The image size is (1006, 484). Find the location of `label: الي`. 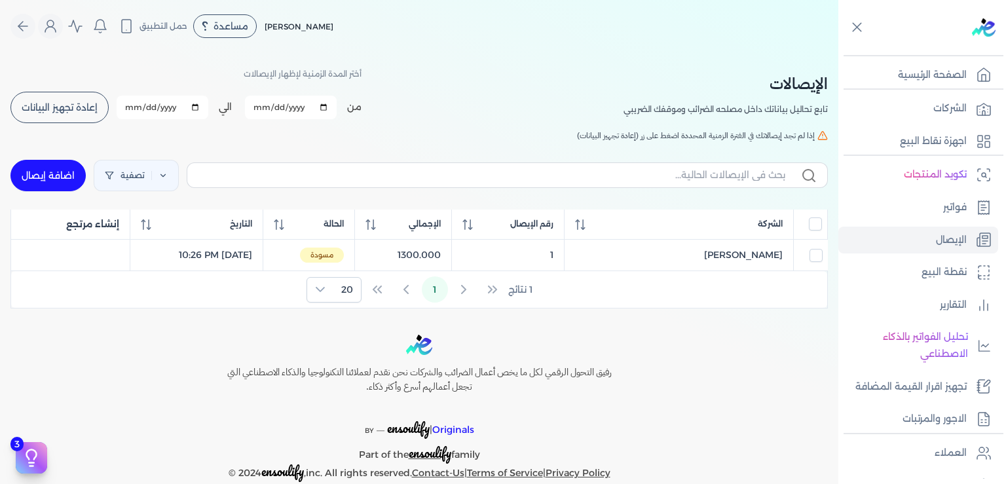

label: الي is located at coordinates (225, 107).